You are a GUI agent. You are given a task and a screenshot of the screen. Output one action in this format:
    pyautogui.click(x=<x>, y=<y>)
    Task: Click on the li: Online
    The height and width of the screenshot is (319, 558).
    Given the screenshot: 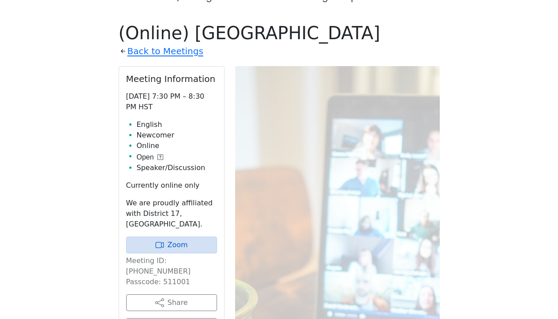 What is the action you would take?
    pyautogui.click(x=177, y=146)
    